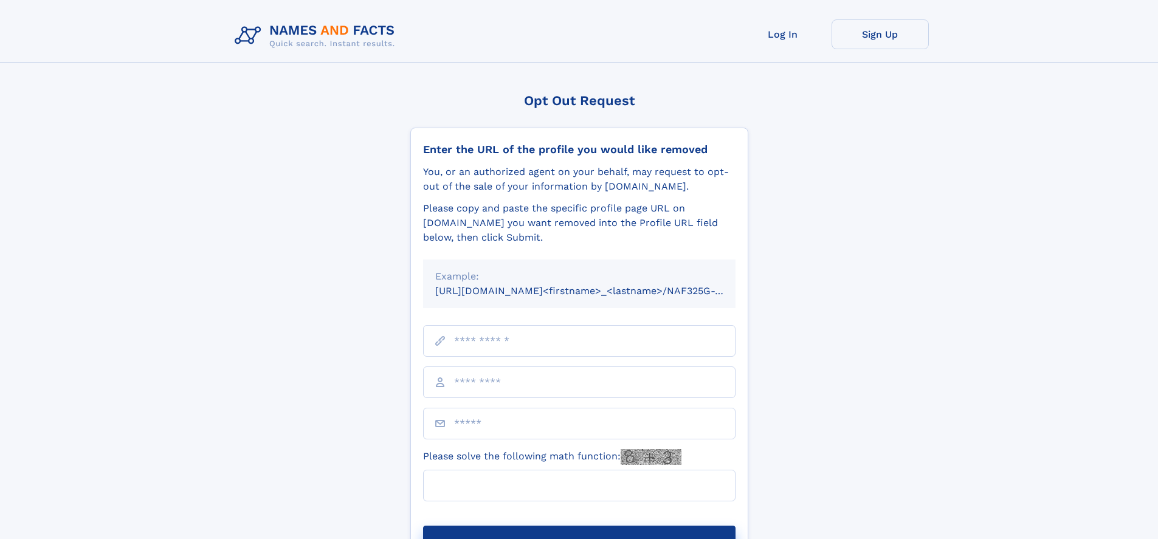  What do you see at coordinates (317, 36) in the screenshot?
I see `img: Logo Names and Facts` at bounding box center [317, 36].